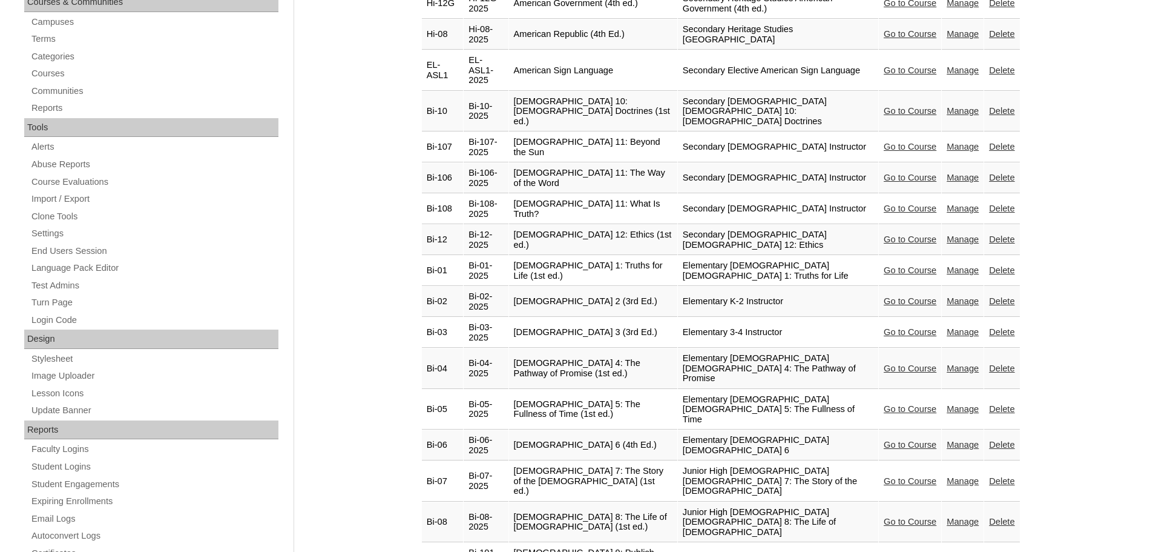  What do you see at coordinates (154, 466) in the screenshot?
I see `a: Student Logins` at bounding box center [154, 466].